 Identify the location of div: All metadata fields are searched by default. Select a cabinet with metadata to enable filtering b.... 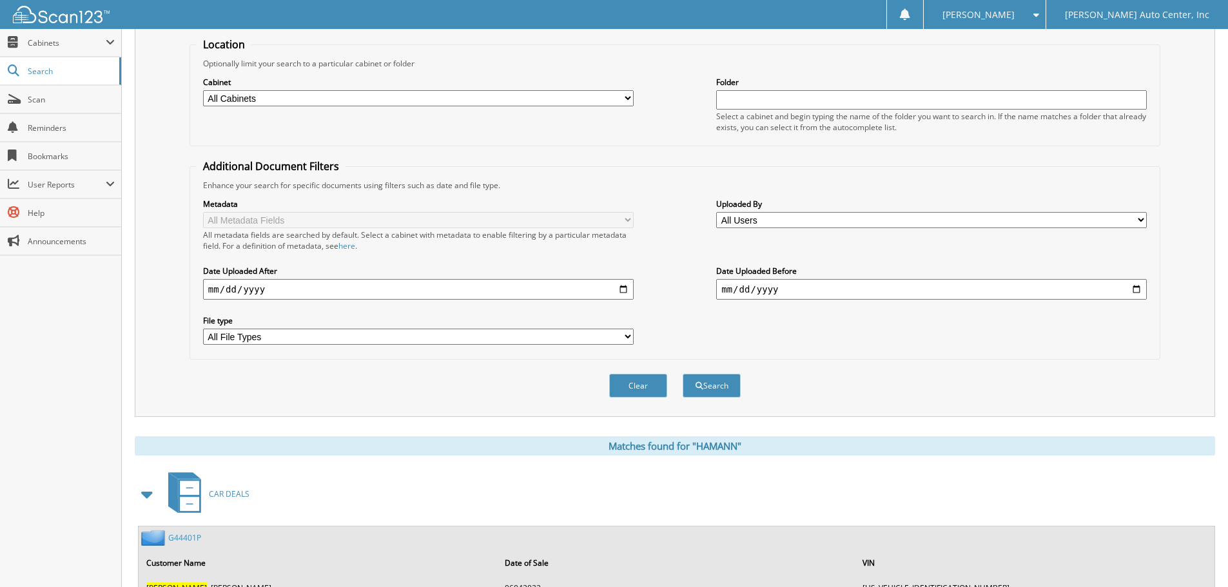
(418, 240).